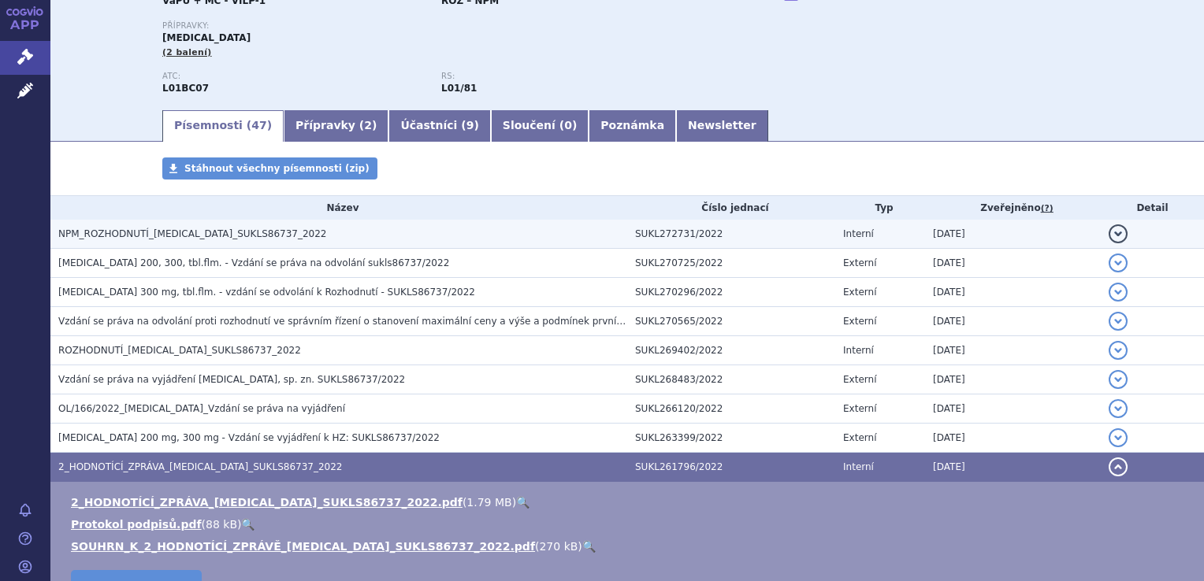  I want to click on td: SUKL270565/2022, so click(731, 321).